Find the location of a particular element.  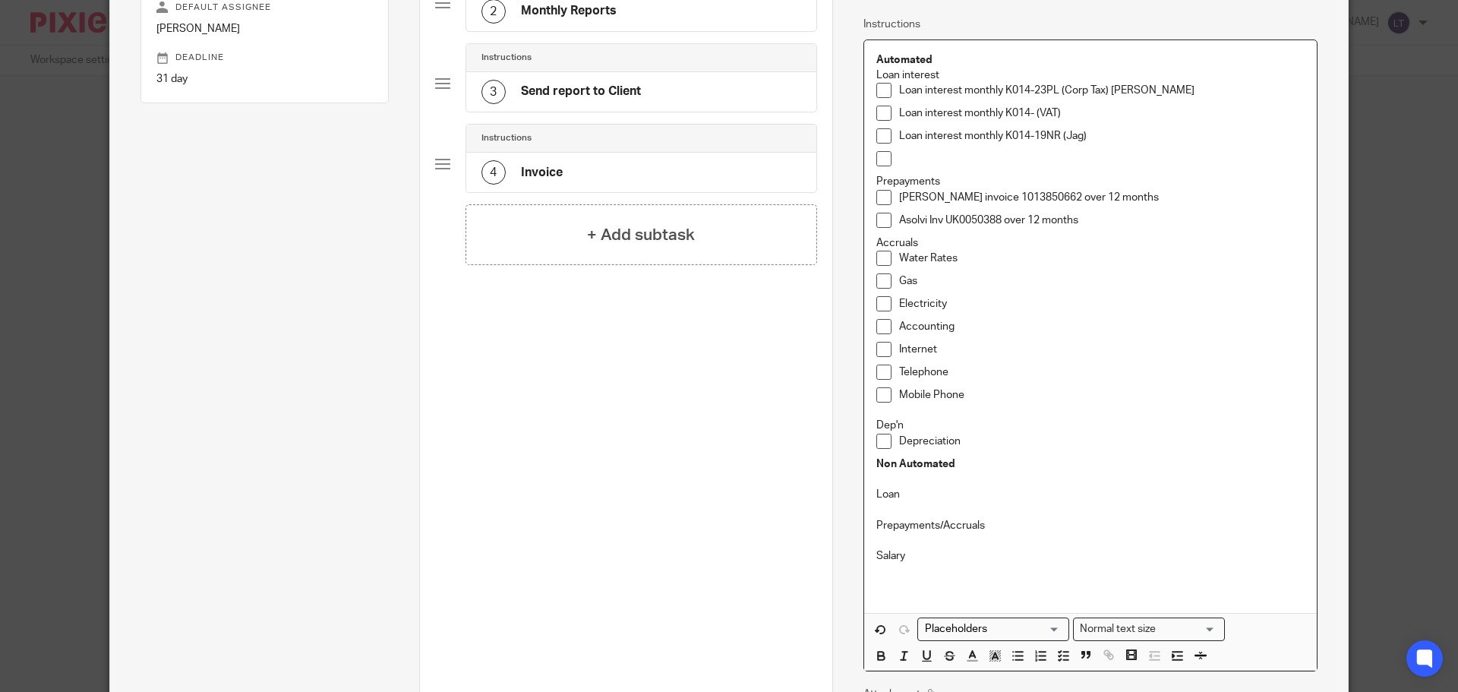

h4: Monthly Reports is located at coordinates (569, 11).